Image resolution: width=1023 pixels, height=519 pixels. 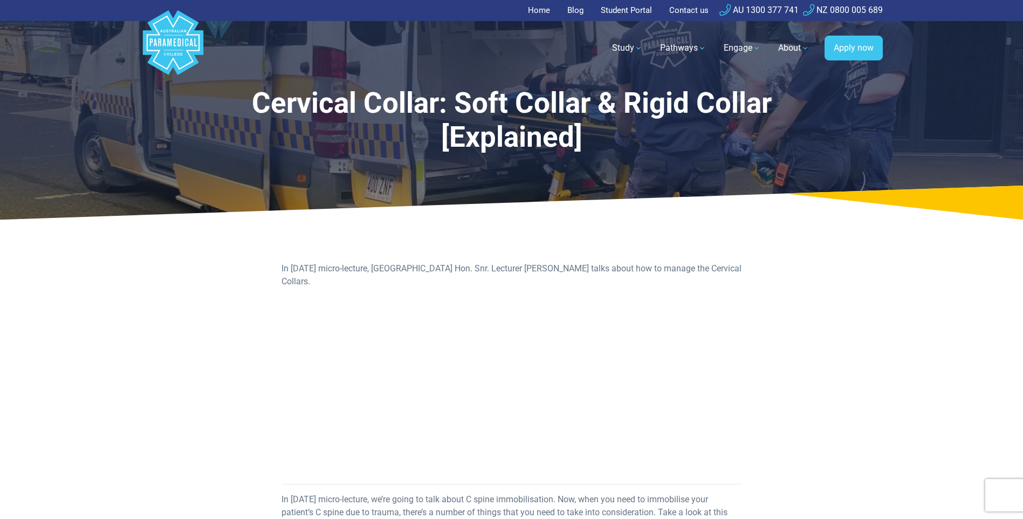 What do you see at coordinates (683, 48) in the screenshot?
I see `a: Pathways` at bounding box center [683, 48].